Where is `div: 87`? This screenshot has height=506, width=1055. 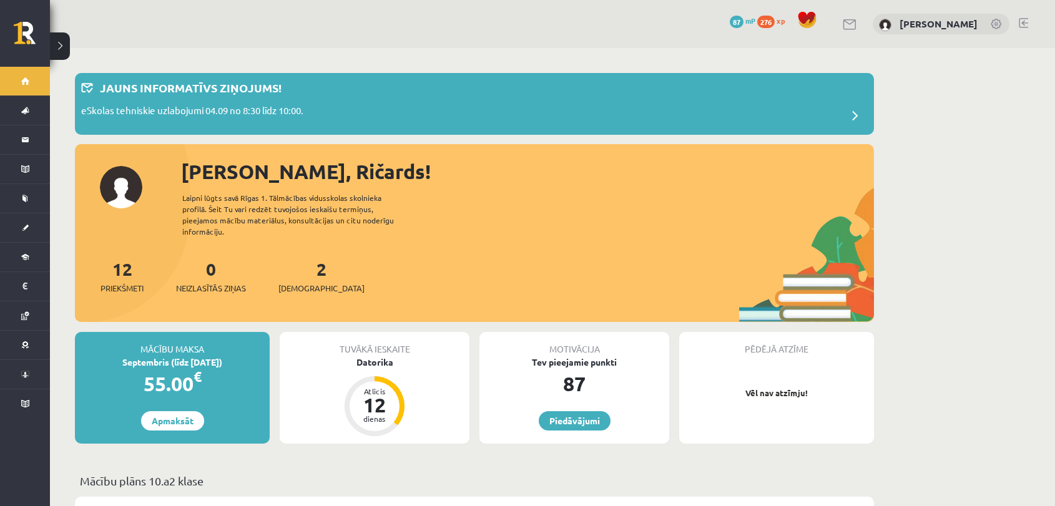
div: 87 is located at coordinates (574, 384).